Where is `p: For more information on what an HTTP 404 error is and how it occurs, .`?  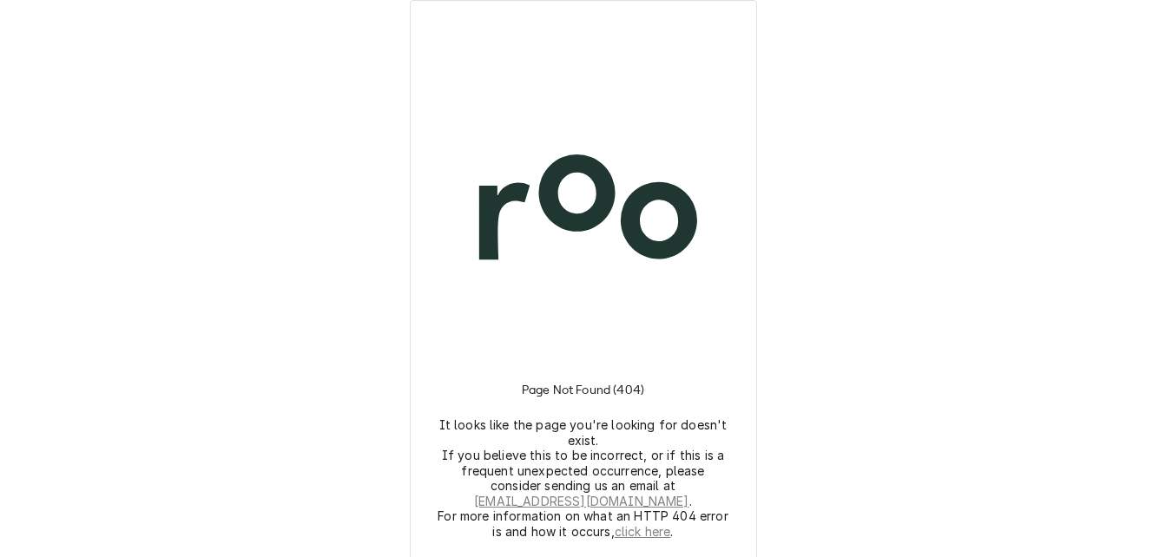 p: For more information on what an HTTP 404 error is and how it occurs, . is located at coordinates (583, 524).